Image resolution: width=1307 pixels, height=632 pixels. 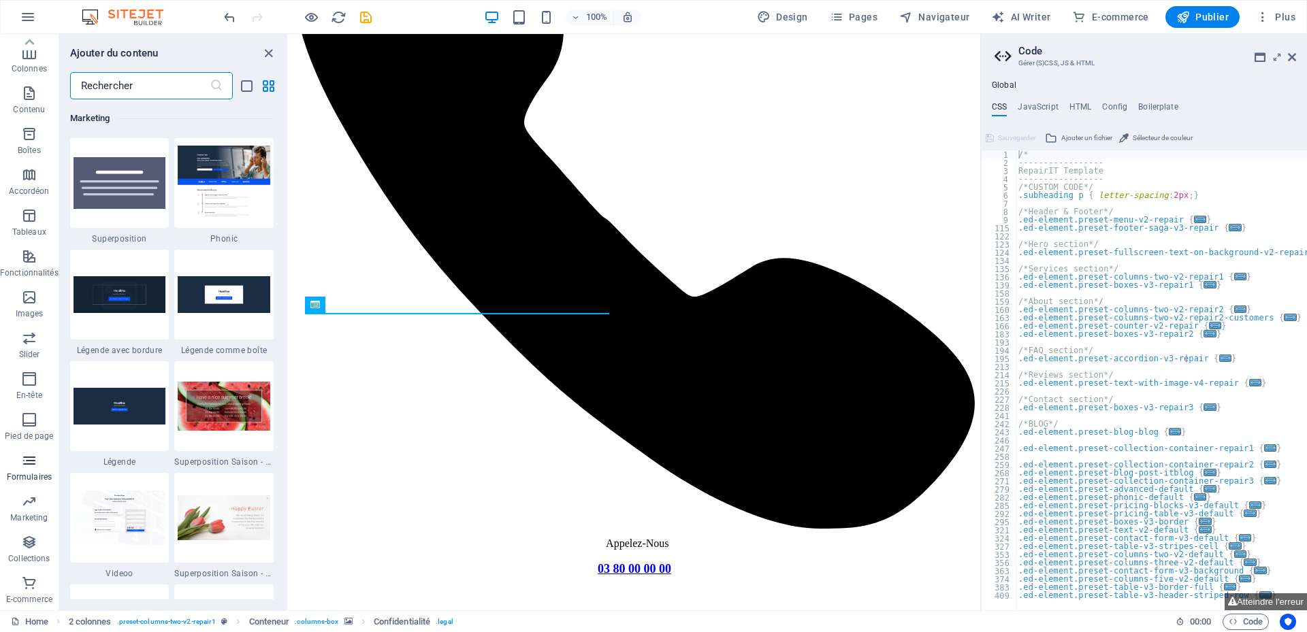 What do you see at coordinates (224, 574) in the screenshot?
I see `span: Superposition Saison - Fêtes de Pâques` at bounding box center [224, 574].